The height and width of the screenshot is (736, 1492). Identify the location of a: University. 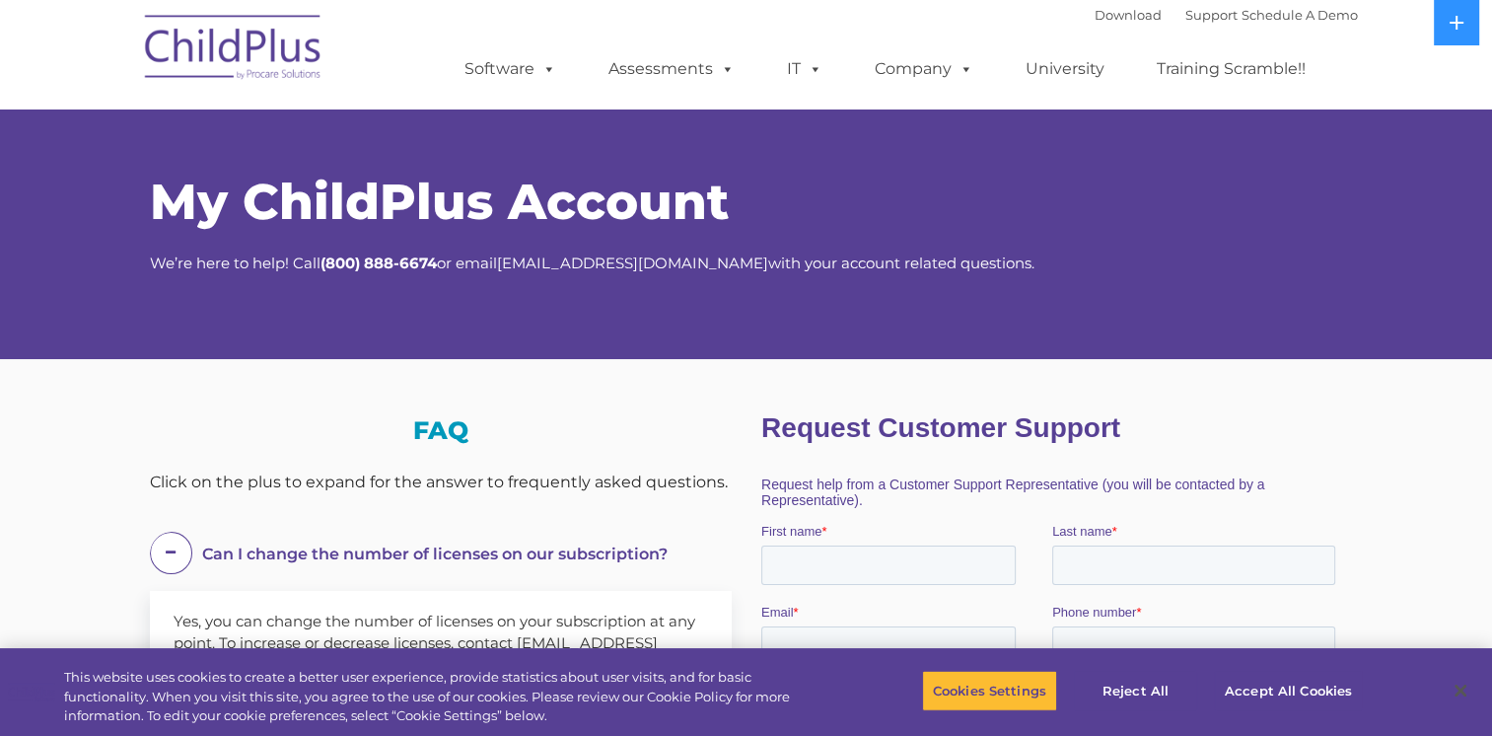
(1065, 69).